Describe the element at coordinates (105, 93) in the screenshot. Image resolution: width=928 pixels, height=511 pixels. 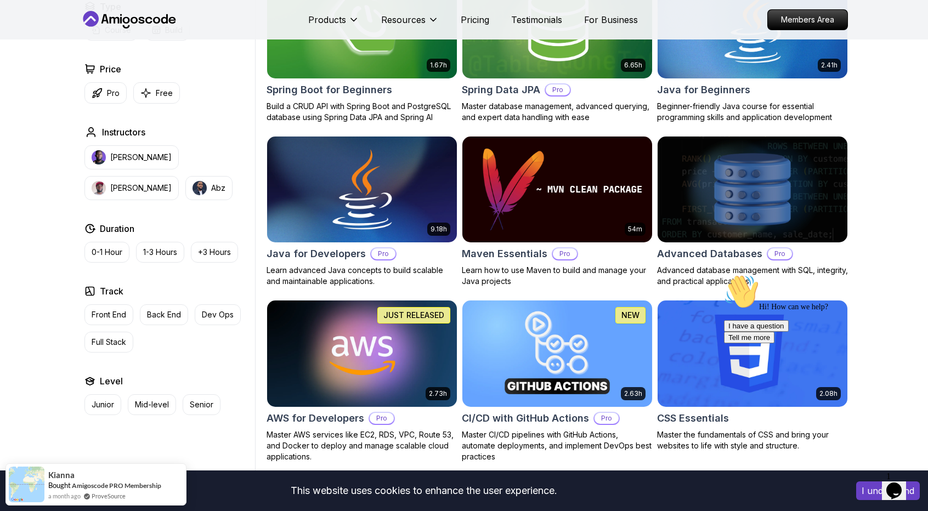
I see `button: Pro` at that location.